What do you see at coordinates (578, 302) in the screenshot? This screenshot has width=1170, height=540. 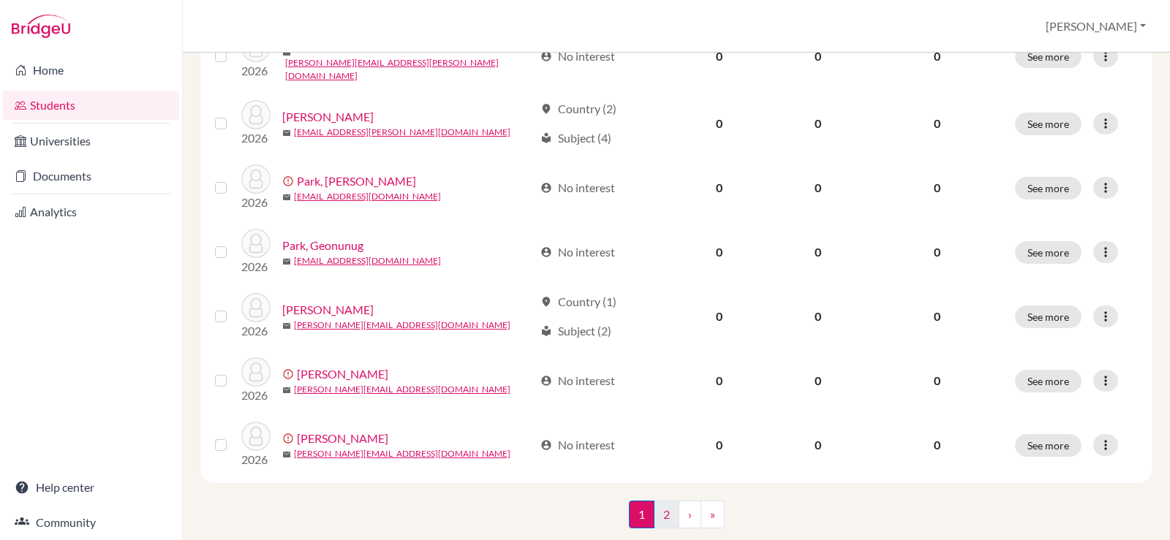 I see `div: Country (1)` at bounding box center [578, 302].